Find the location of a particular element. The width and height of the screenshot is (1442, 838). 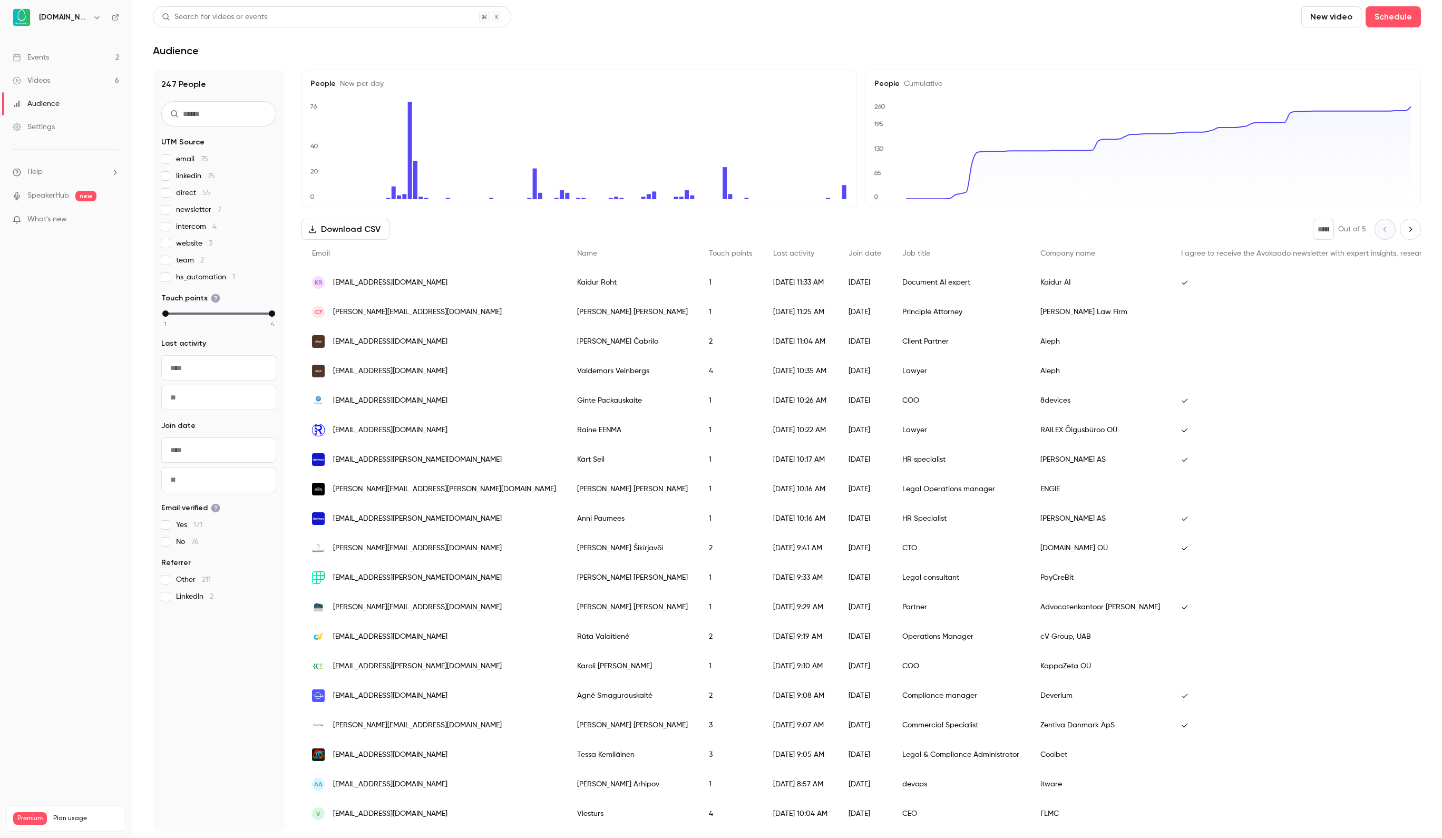

div: Commercial Specialist is located at coordinates (961, 725).